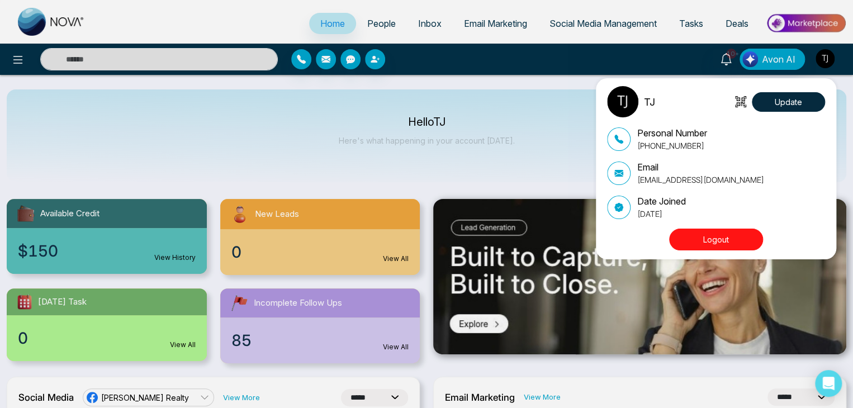 This screenshot has height=408, width=853. What do you see at coordinates (700, 167) in the screenshot?
I see `p: Email` at bounding box center [700, 167].